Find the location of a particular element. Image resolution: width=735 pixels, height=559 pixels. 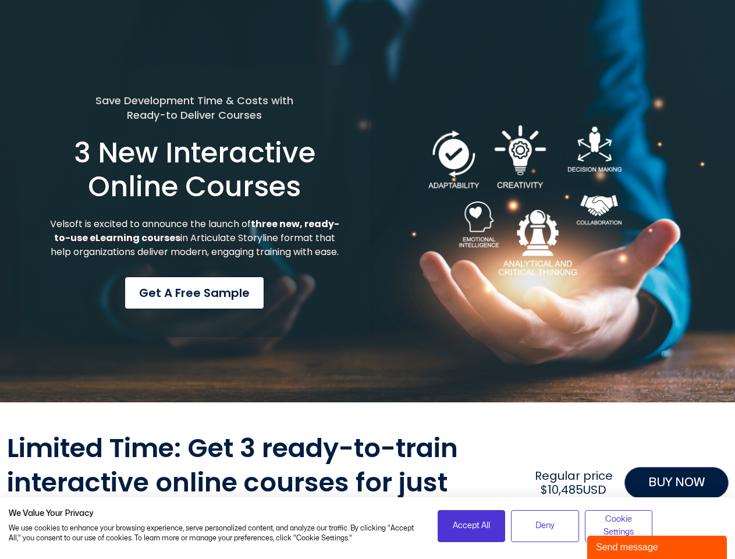

div: Send message is located at coordinates (70, 14).